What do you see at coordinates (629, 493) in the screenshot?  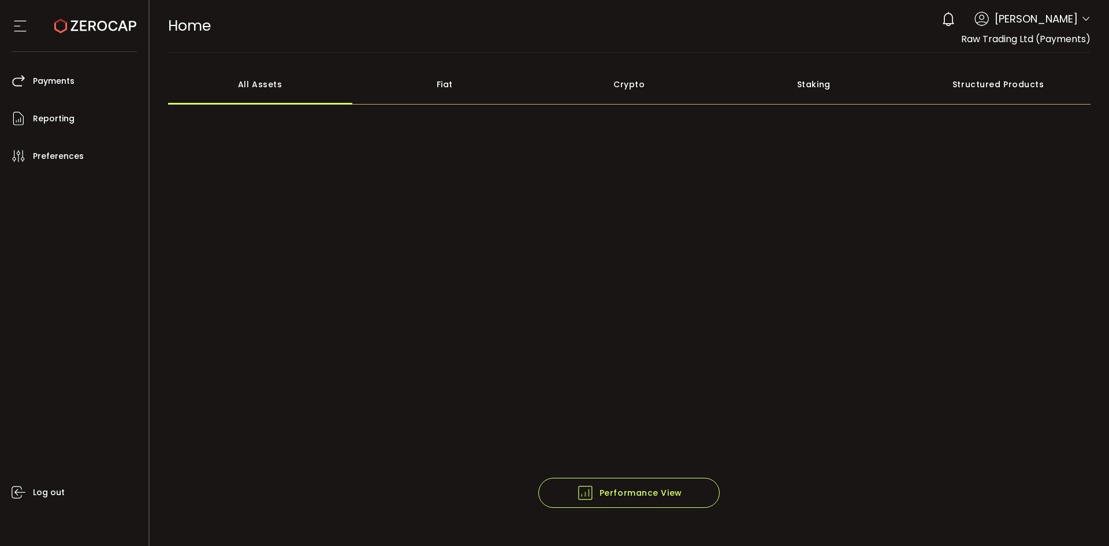 I see `button: Performance View` at bounding box center [629, 493].